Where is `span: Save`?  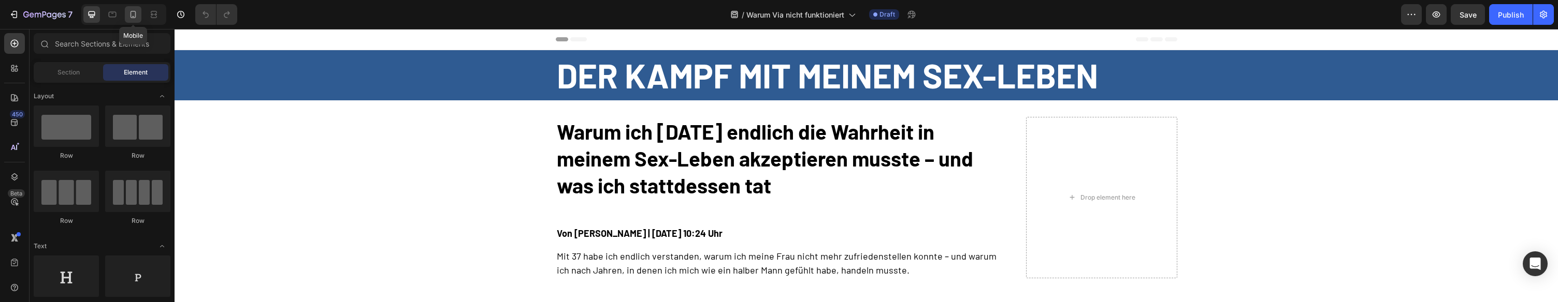
span: Save is located at coordinates (1467, 14).